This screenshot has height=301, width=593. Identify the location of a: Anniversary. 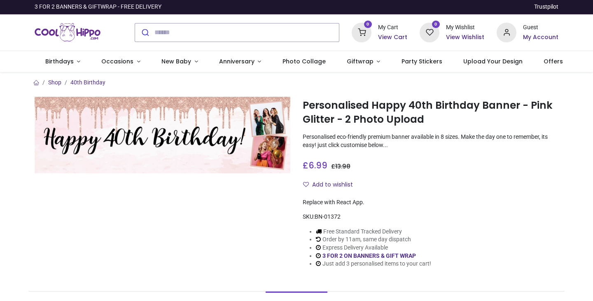
(240, 62).